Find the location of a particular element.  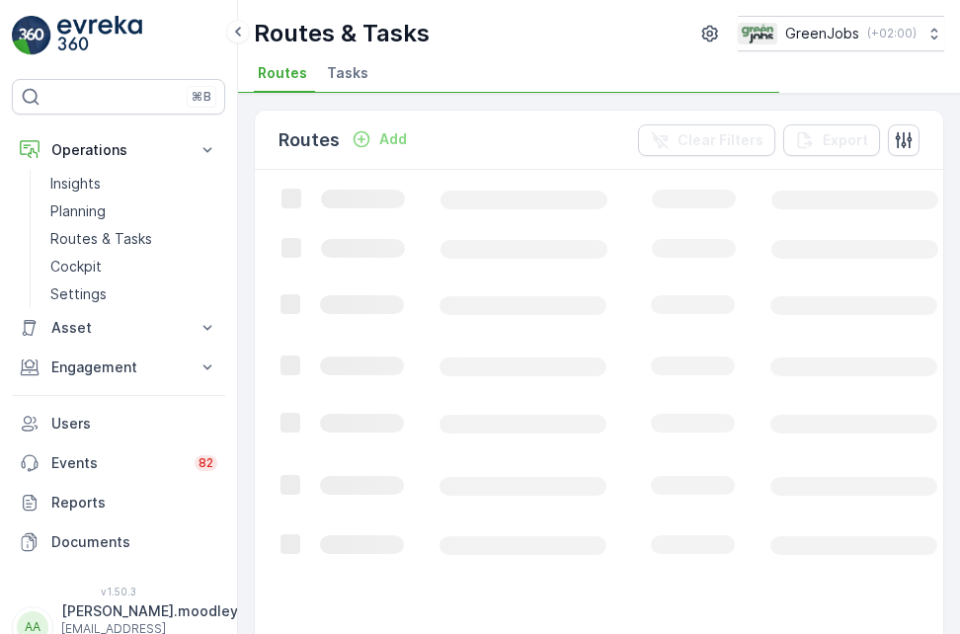

p: Settings is located at coordinates (78, 294).